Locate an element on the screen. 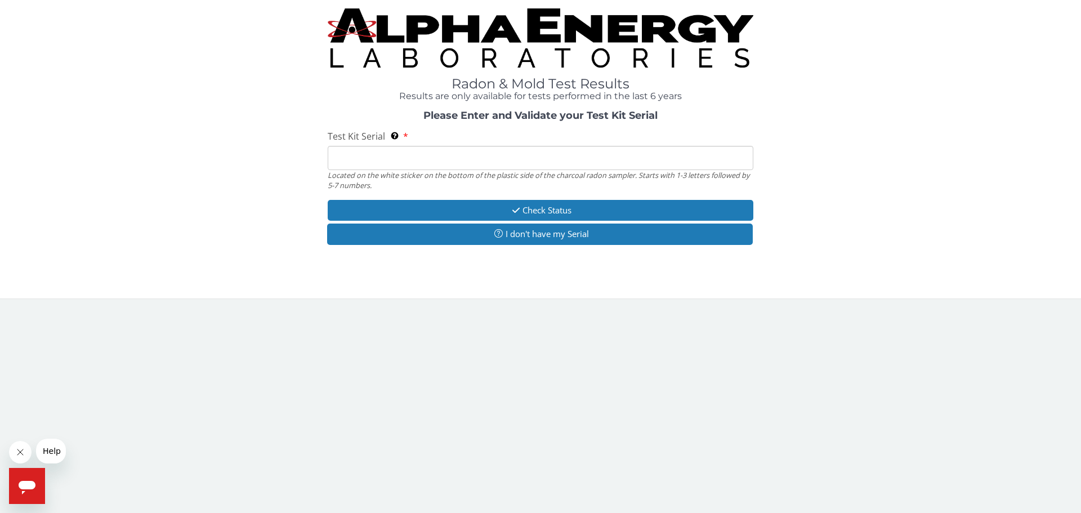  strong: Please Enter and Validate your Test Kit Serial is located at coordinates (541, 115).